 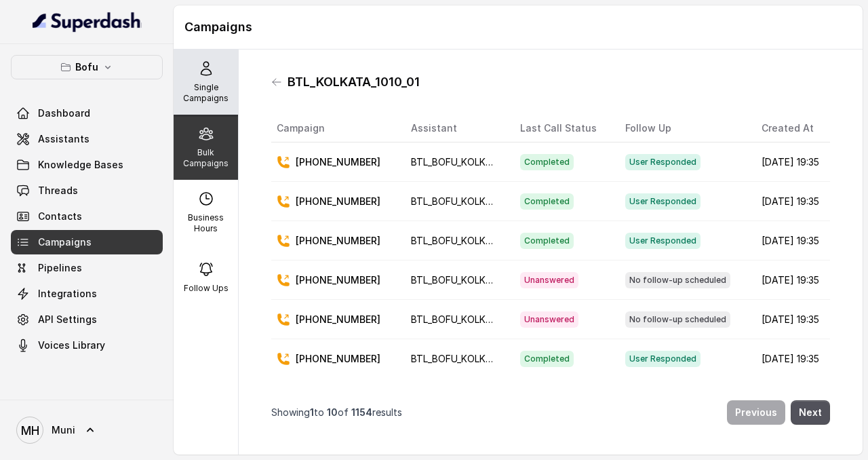 I want to click on span: Assistants, so click(x=64, y=139).